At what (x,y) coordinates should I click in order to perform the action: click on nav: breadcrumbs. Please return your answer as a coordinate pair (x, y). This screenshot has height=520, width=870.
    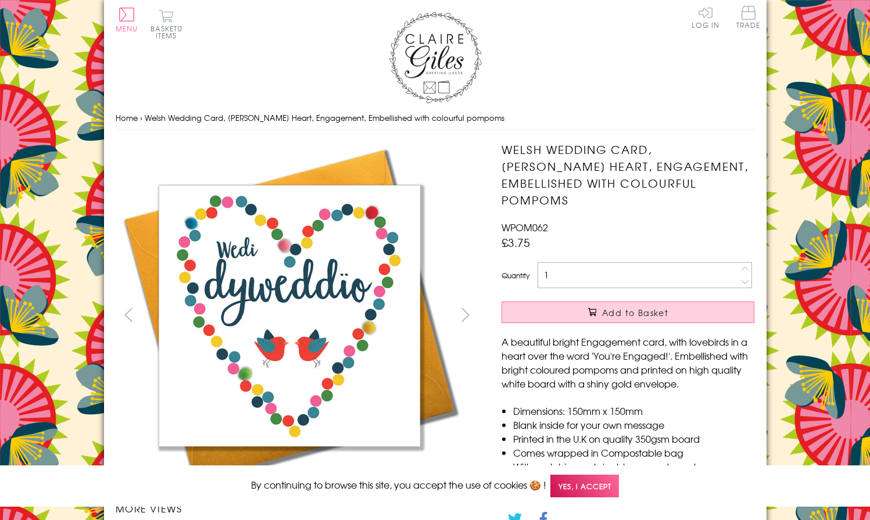
    Looking at the image, I should click on (435, 118).